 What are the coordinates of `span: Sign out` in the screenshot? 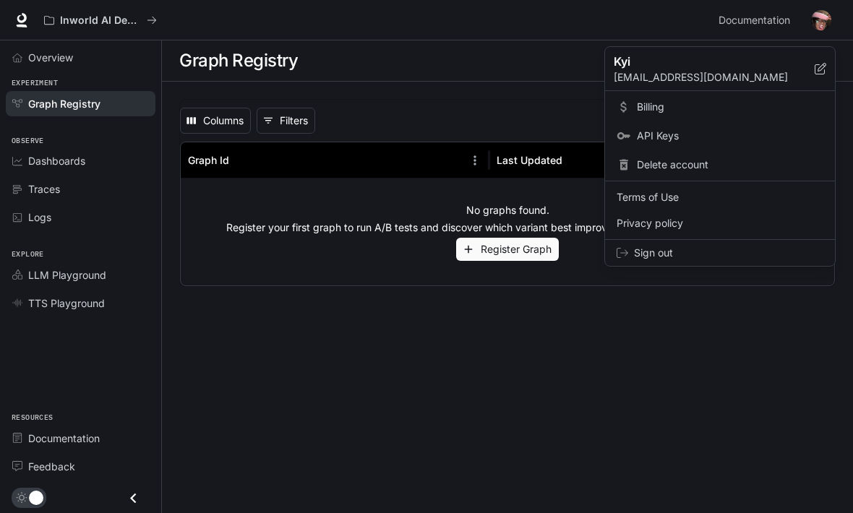 It's located at (729, 253).